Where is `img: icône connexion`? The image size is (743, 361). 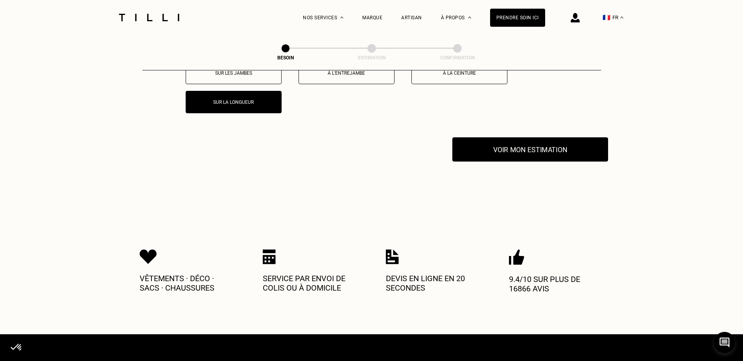
img: icône connexion is located at coordinates (575, 18).